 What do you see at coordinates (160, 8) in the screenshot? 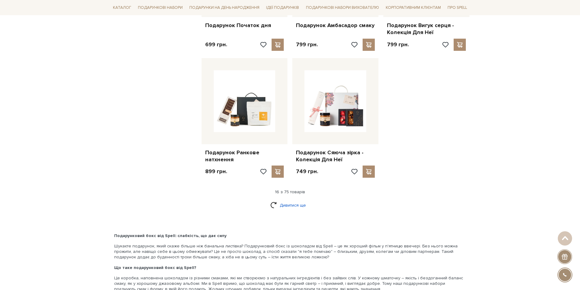
I see `a: Подарункові набори` at bounding box center [160, 8].